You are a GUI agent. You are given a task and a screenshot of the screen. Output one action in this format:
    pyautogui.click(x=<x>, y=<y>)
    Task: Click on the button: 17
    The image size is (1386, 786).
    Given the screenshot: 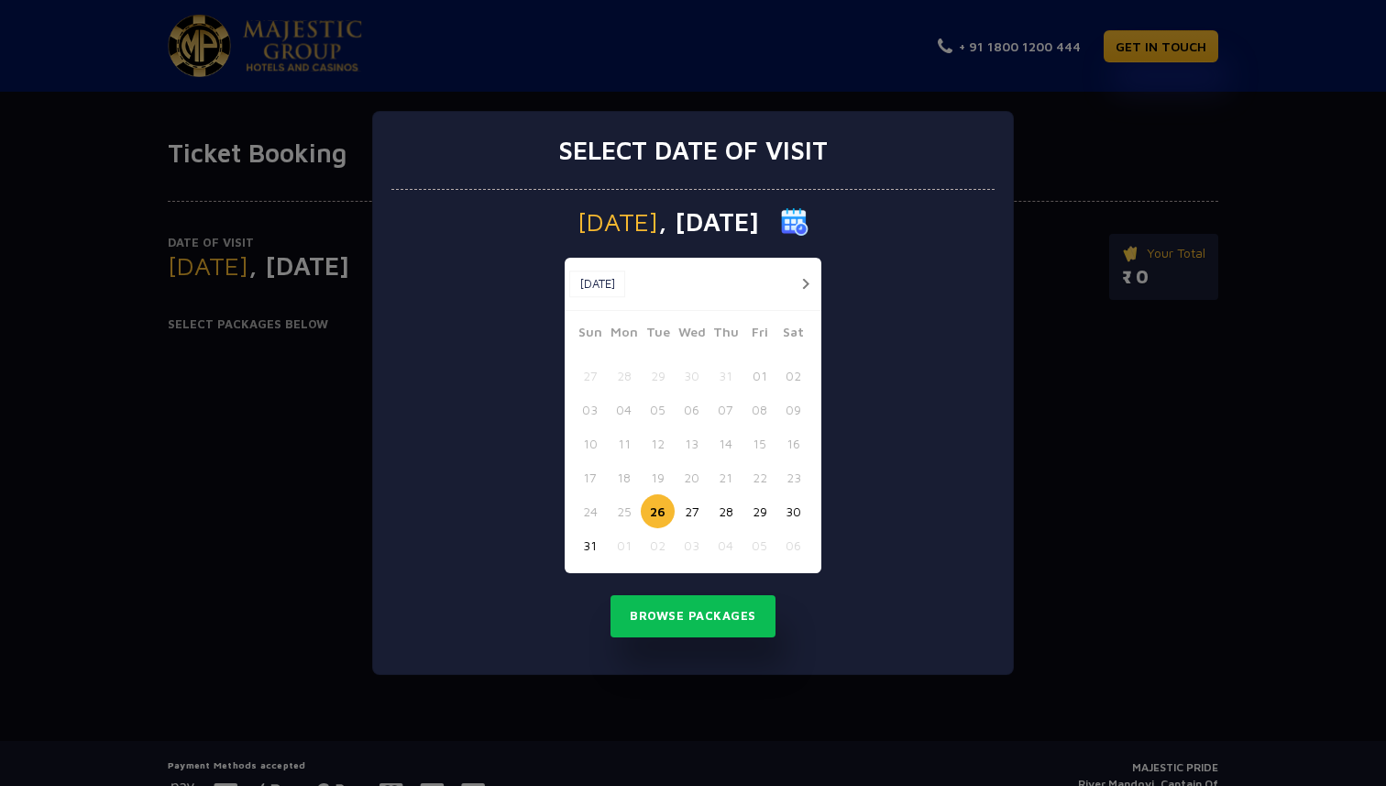 What is the action you would take?
    pyautogui.click(x=589, y=477)
    